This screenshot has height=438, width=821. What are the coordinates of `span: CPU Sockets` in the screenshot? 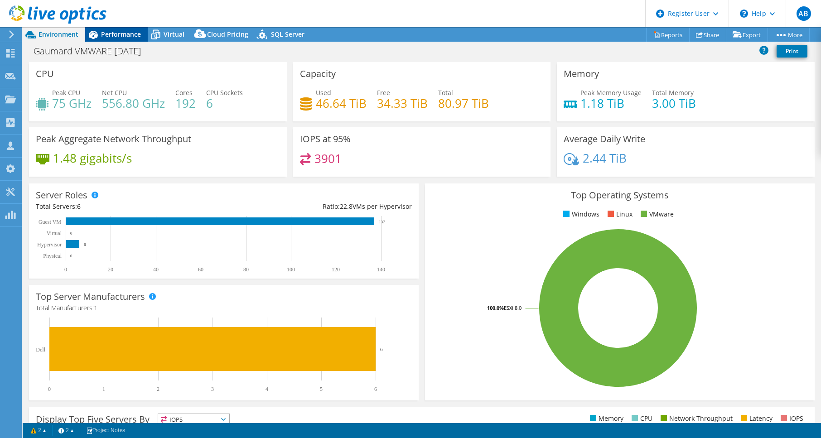 It's located at (224, 92).